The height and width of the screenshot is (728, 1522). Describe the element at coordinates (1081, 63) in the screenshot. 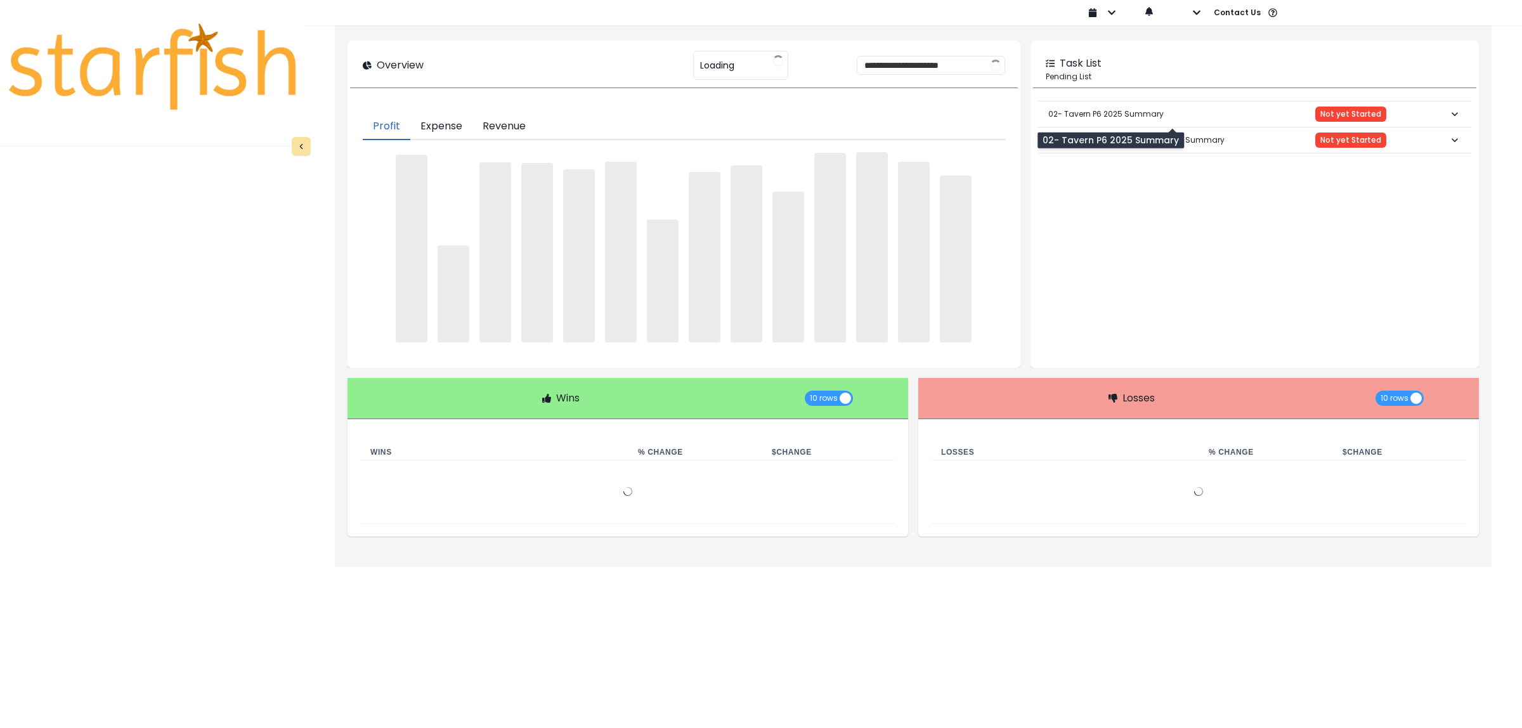

I see `p: Task List` at that location.